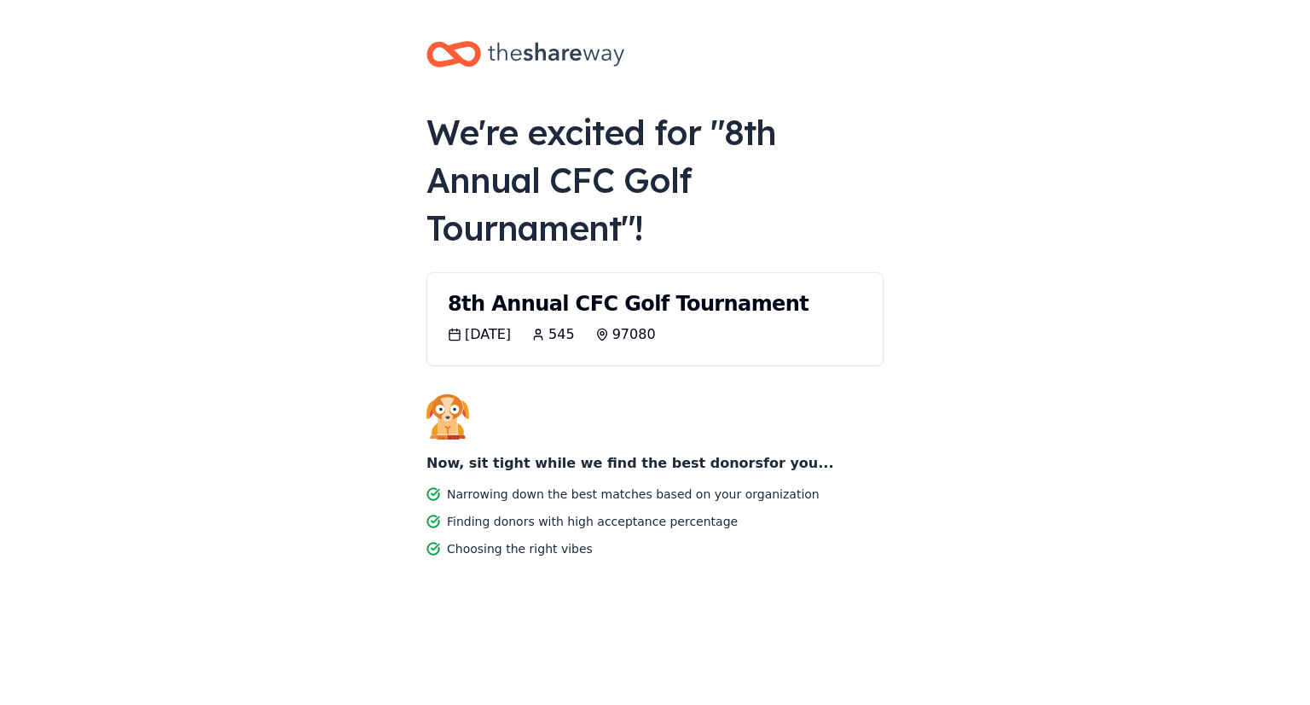  Describe the element at coordinates (655, 304) in the screenshot. I see `div: 8th Annual CFC Golf Tournament` at that location.